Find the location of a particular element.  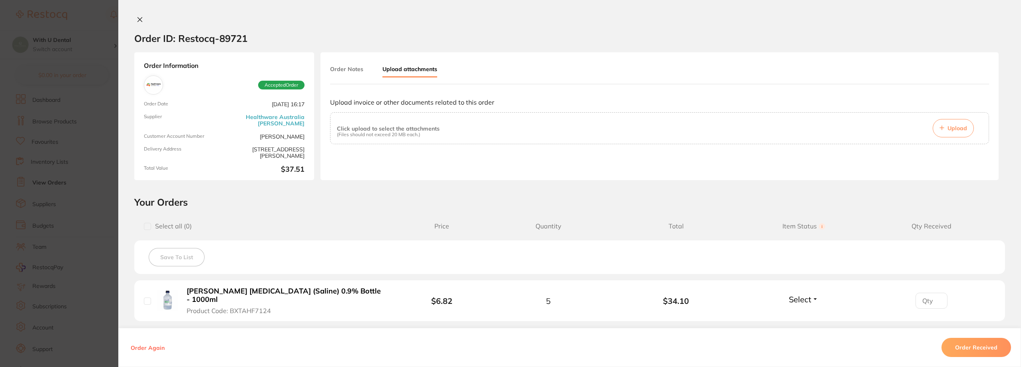

span: Total is located at coordinates (676, 226).